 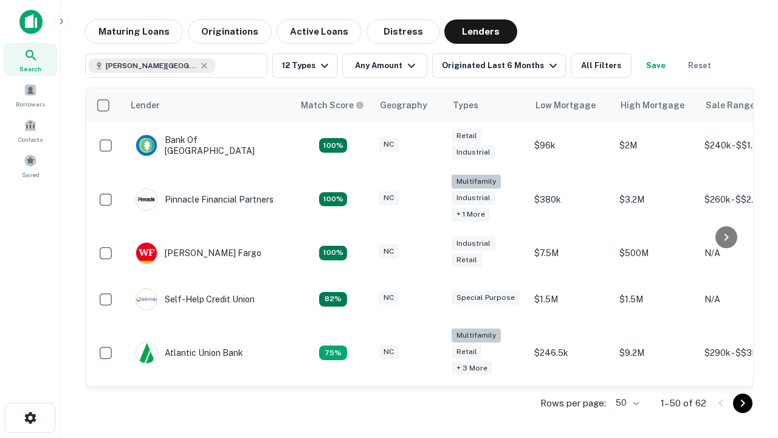 I want to click on div: Geography, so click(x=404, y=105).